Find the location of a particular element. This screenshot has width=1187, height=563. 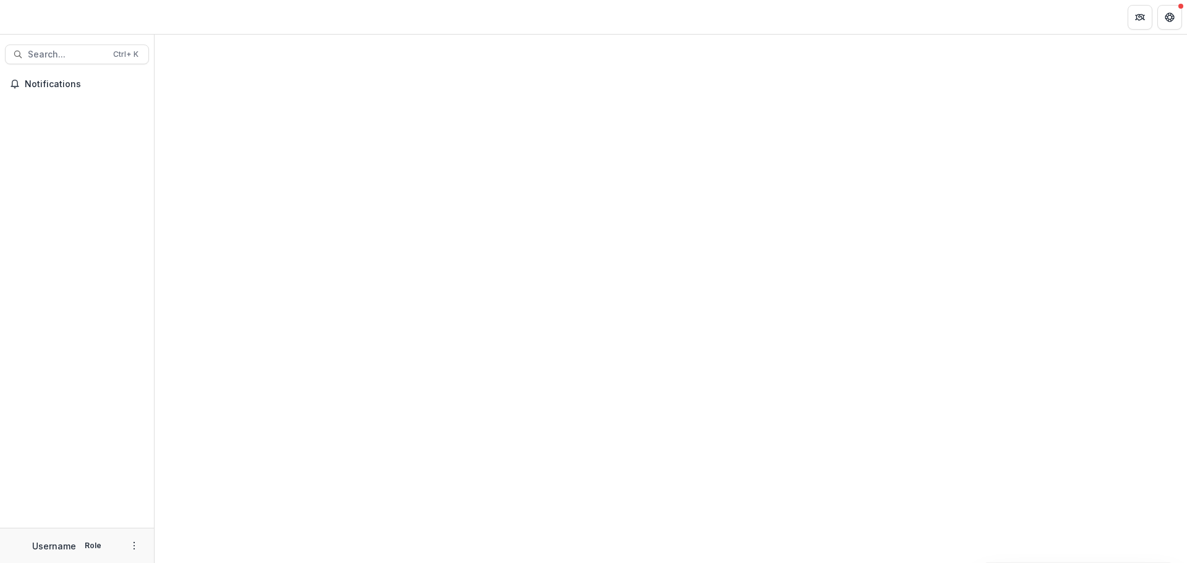

button: Get Help is located at coordinates (1170, 17).